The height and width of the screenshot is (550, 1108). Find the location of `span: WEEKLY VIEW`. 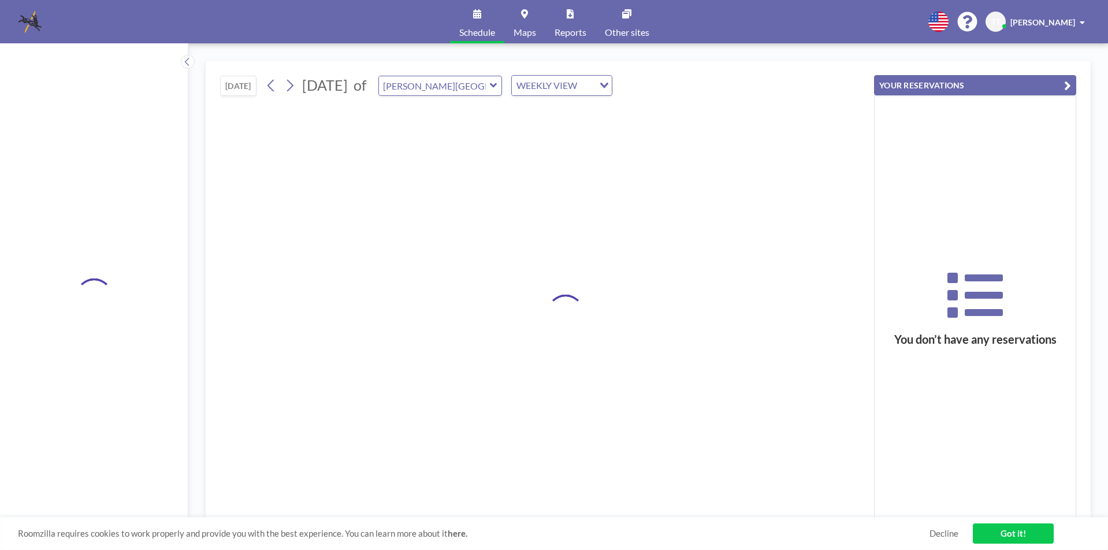

span: WEEKLY VIEW is located at coordinates (546, 85).